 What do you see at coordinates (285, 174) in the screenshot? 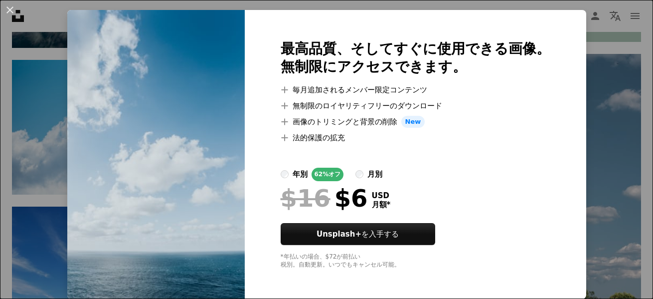
I see `input: 年別62%オフ` at bounding box center [285, 174].